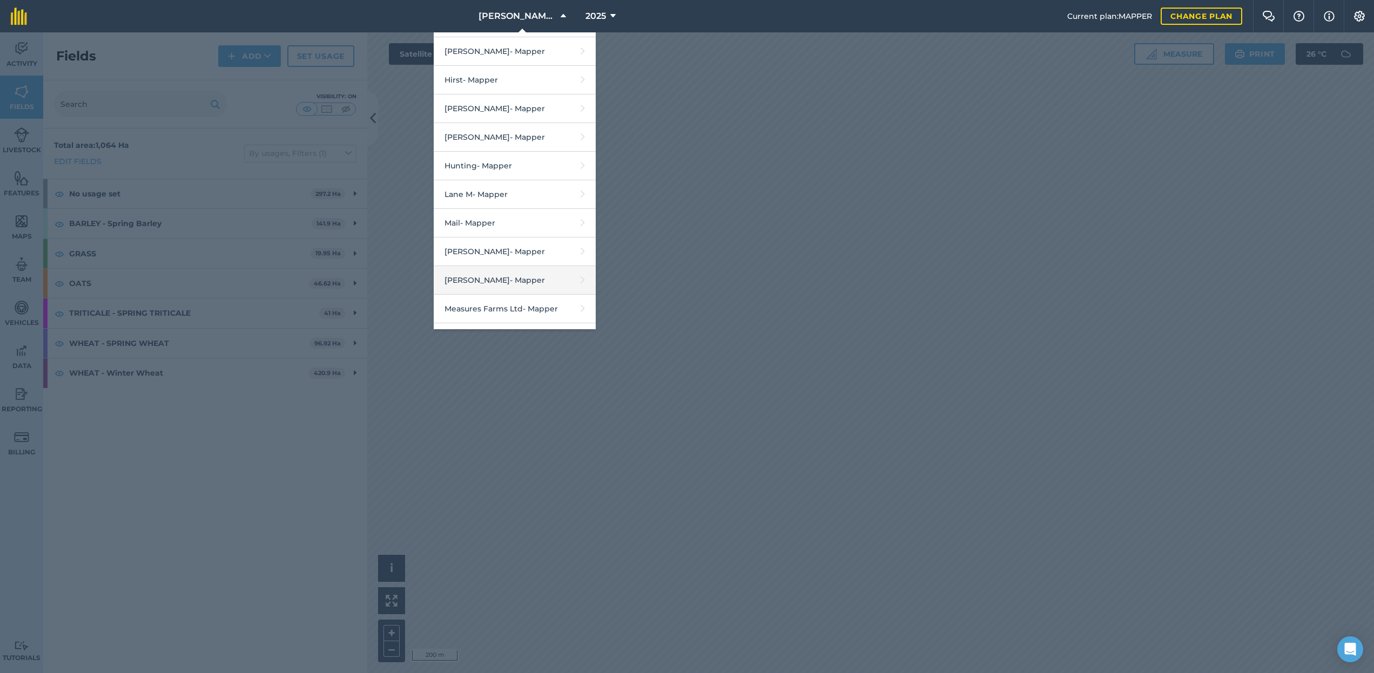 The height and width of the screenshot is (673, 1374). I want to click on img: A question mark icon, so click(1299, 16).